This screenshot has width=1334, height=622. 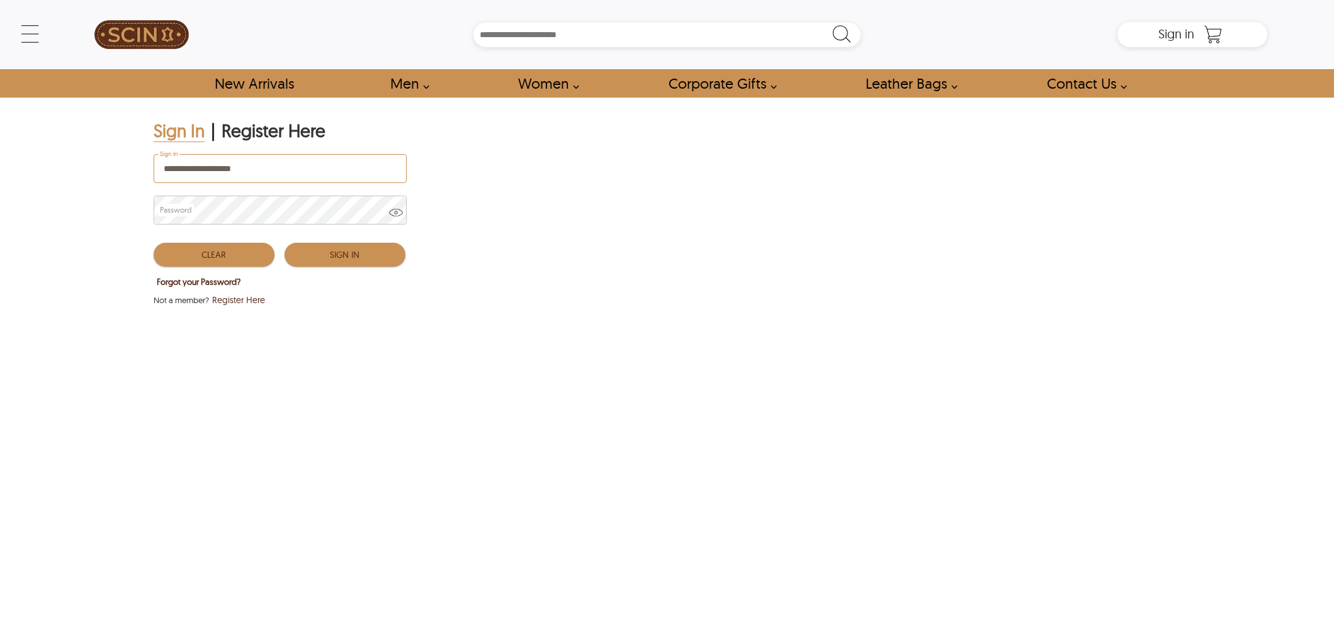 What do you see at coordinates (719, 83) in the screenshot?
I see `a: Shop Leather Corporate Gifts` at bounding box center [719, 83].